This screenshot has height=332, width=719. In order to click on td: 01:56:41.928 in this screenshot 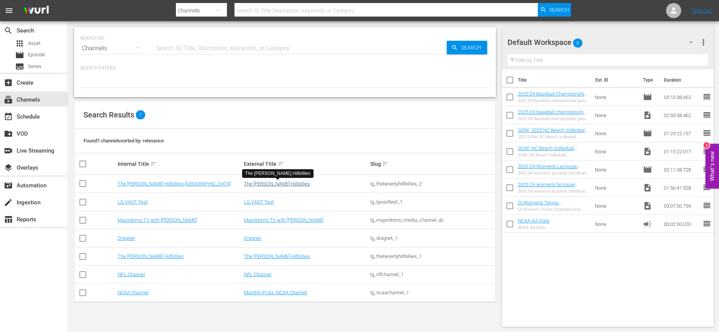, I will do `click(681, 188)`.